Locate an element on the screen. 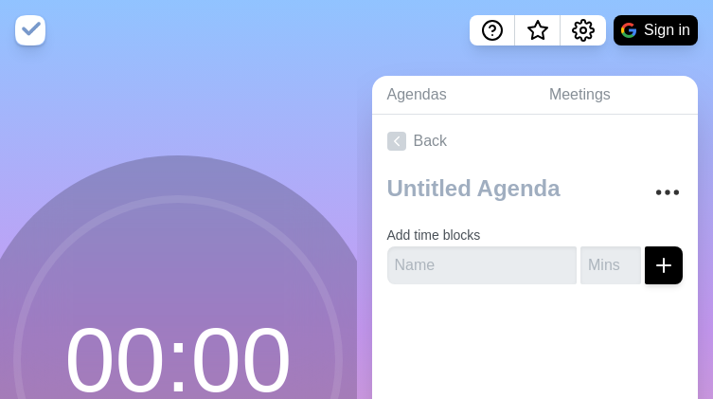 This screenshot has width=713, height=399. button: More is located at coordinates (668, 192).